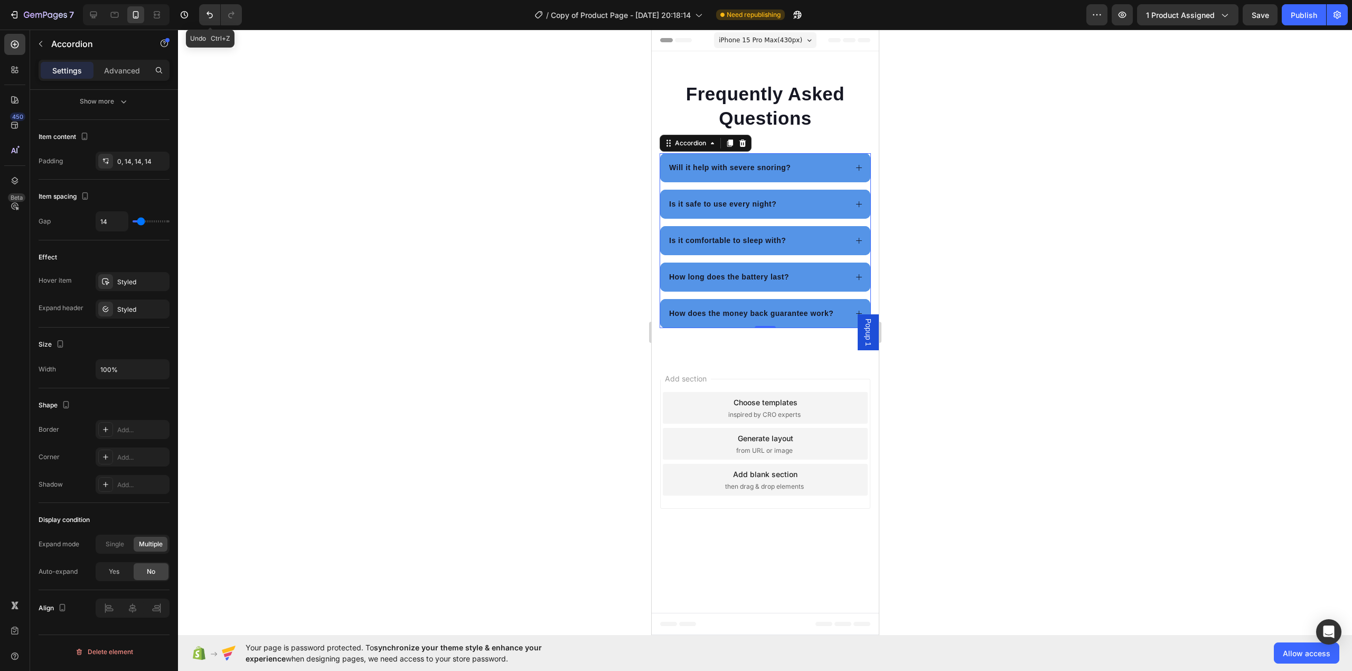 This screenshot has height=671, width=1352. What do you see at coordinates (65, 196) in the screenshot?
I see `div: Item spacing` at bounding box center [65, 196].